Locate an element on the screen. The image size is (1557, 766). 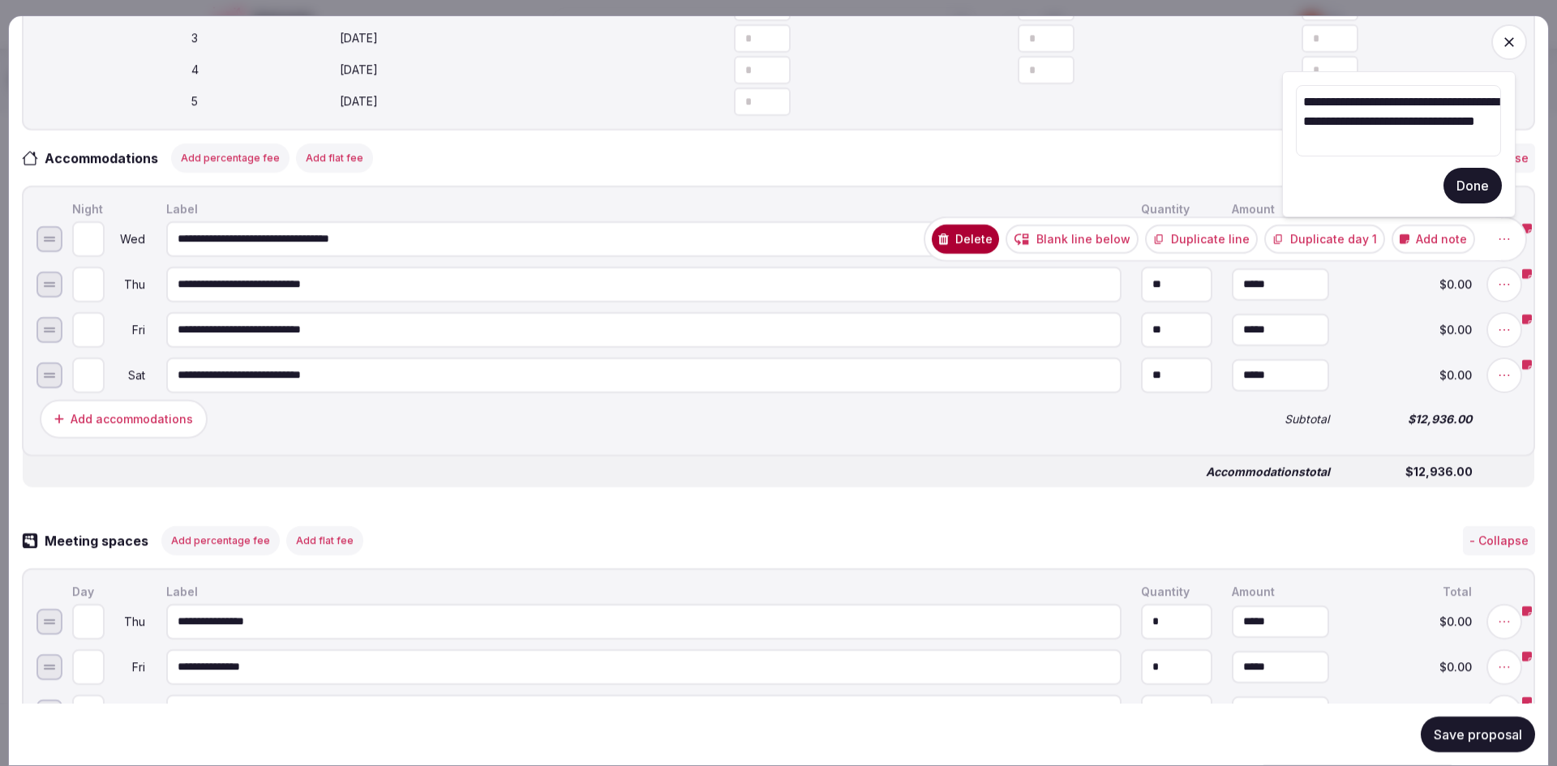
div: 4 is located at coordinates (195, 70).